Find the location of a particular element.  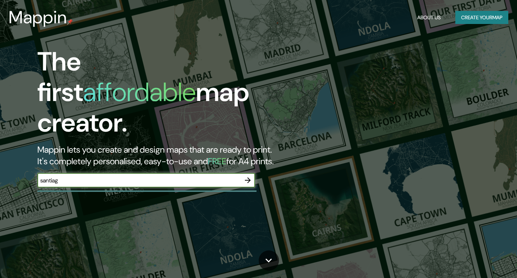

button: About Us is located at coordinates (429, 17).